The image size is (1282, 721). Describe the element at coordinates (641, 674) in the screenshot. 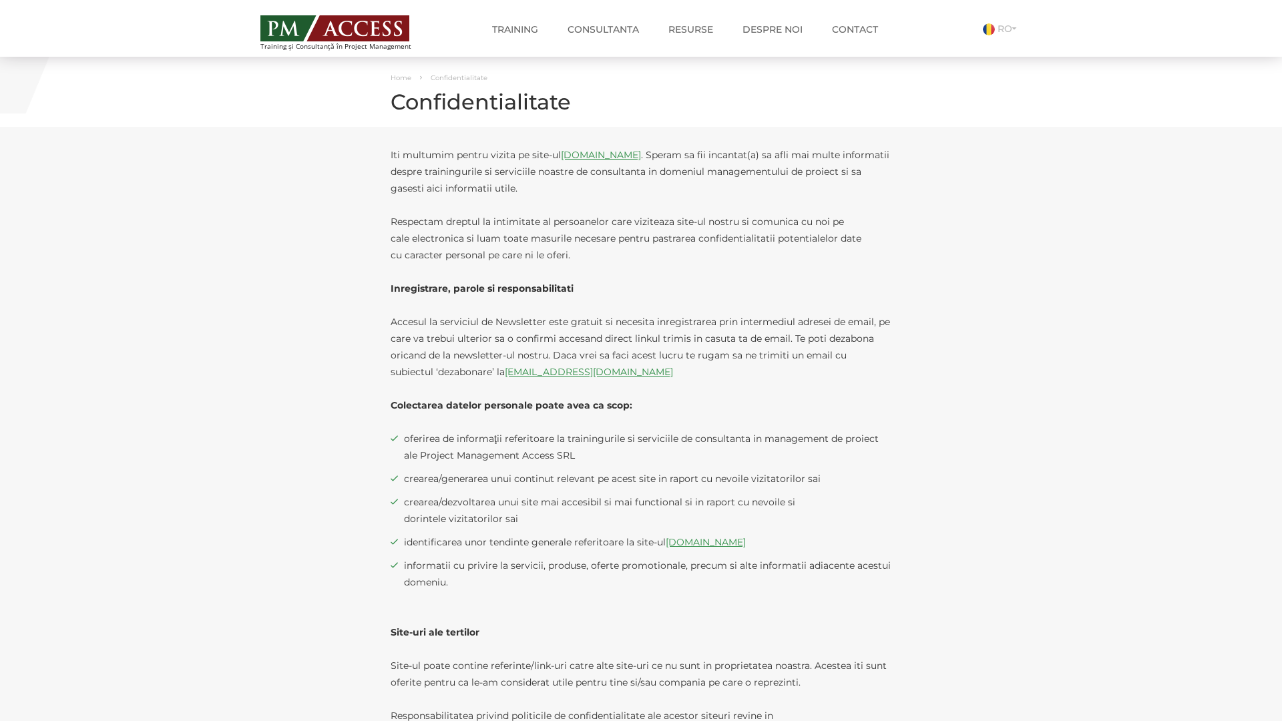

I see `p: Site-ul poate contine referinte/link-uri catre alte site-uri ce nu sunt in proprietatea noastra. ...` at that location.